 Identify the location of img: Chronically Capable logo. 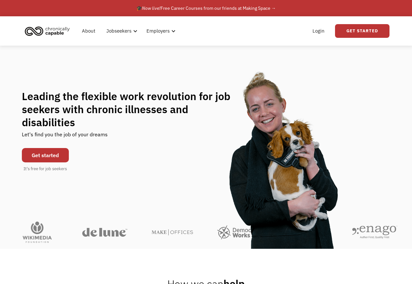
(47, 31).